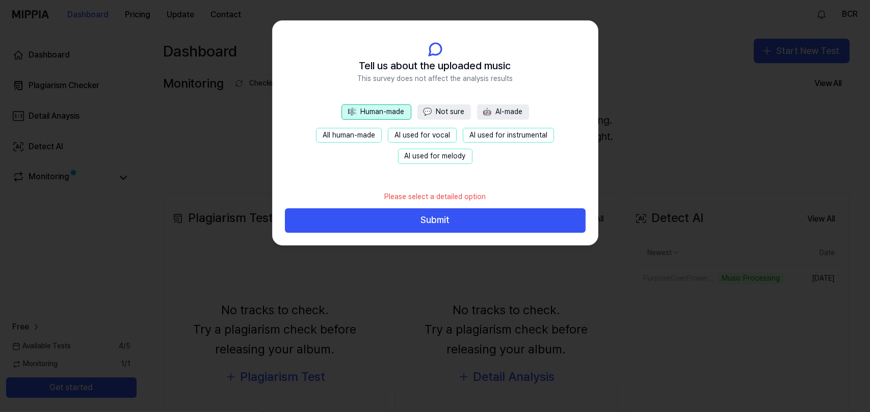 This screenshot has width=870, height=412. What do you see at coordinates (435, 79) in the screenshot?
I see `span: This survey does not affect the analysis results` at bounding box center [435, 79].